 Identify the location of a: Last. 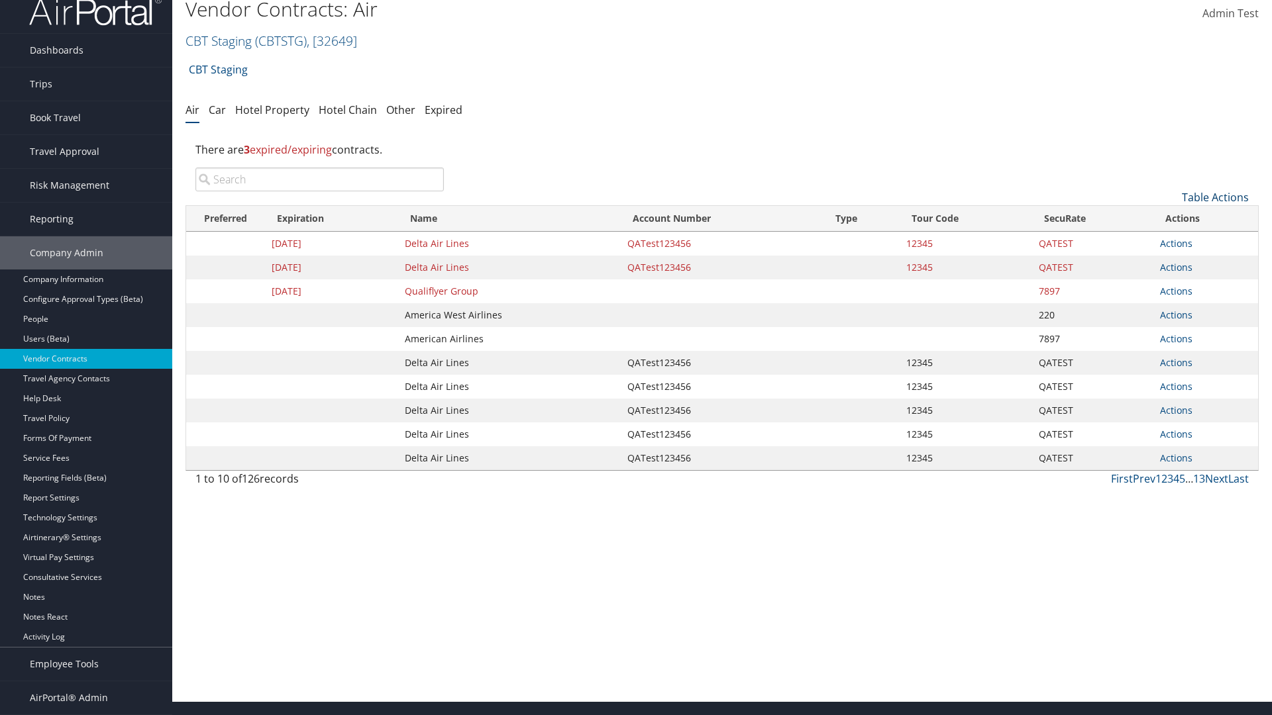
(1238, 479).